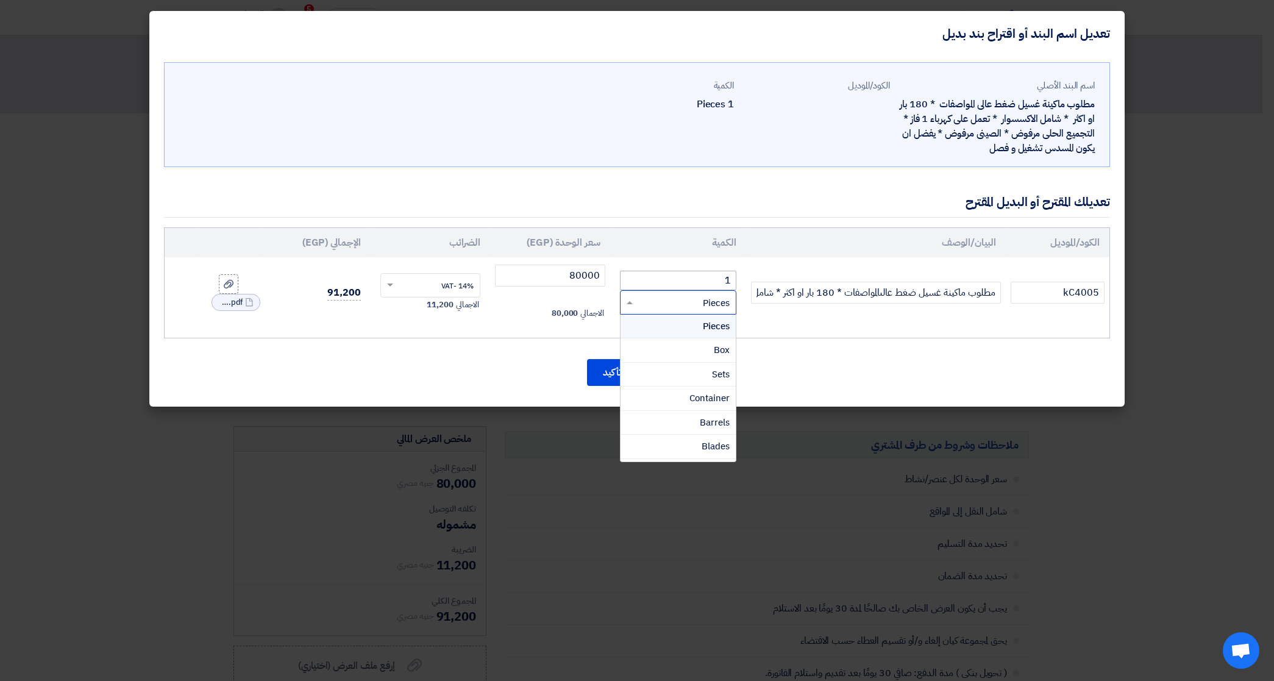 The width and height of the screenshot is (1274, 681). What do you see at coordinates (678, 243) in the screenshot?
I see `th: الكمية` at bounding box center [678, 243].